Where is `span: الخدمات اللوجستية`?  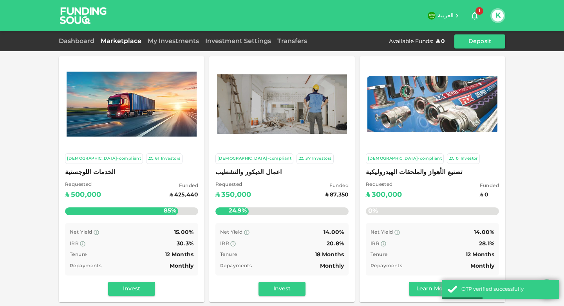
span: الخدمات اللوجستية is located at coordinates (132, 173).